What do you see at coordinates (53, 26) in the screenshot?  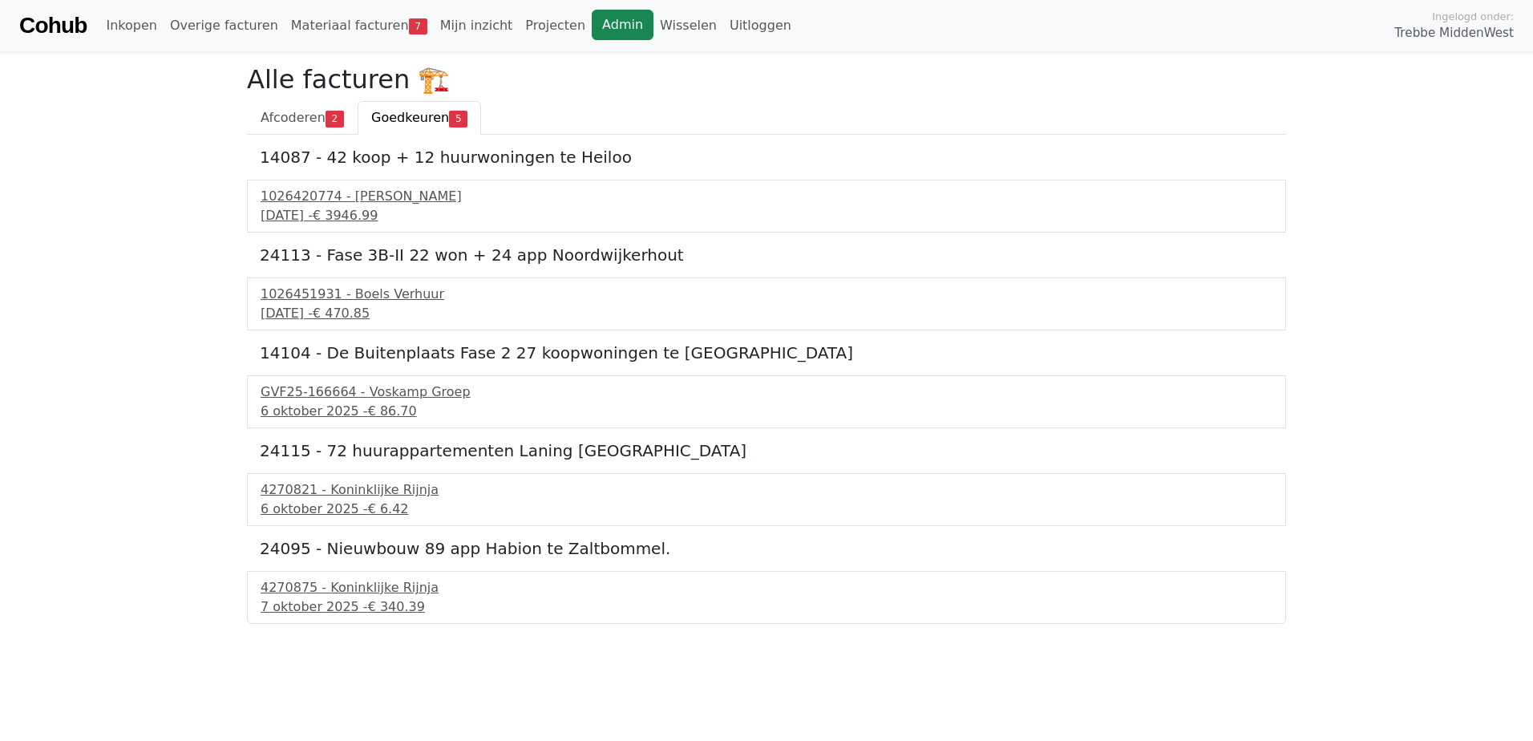 I see `a: Cohub` at bounding box center [53, 26].